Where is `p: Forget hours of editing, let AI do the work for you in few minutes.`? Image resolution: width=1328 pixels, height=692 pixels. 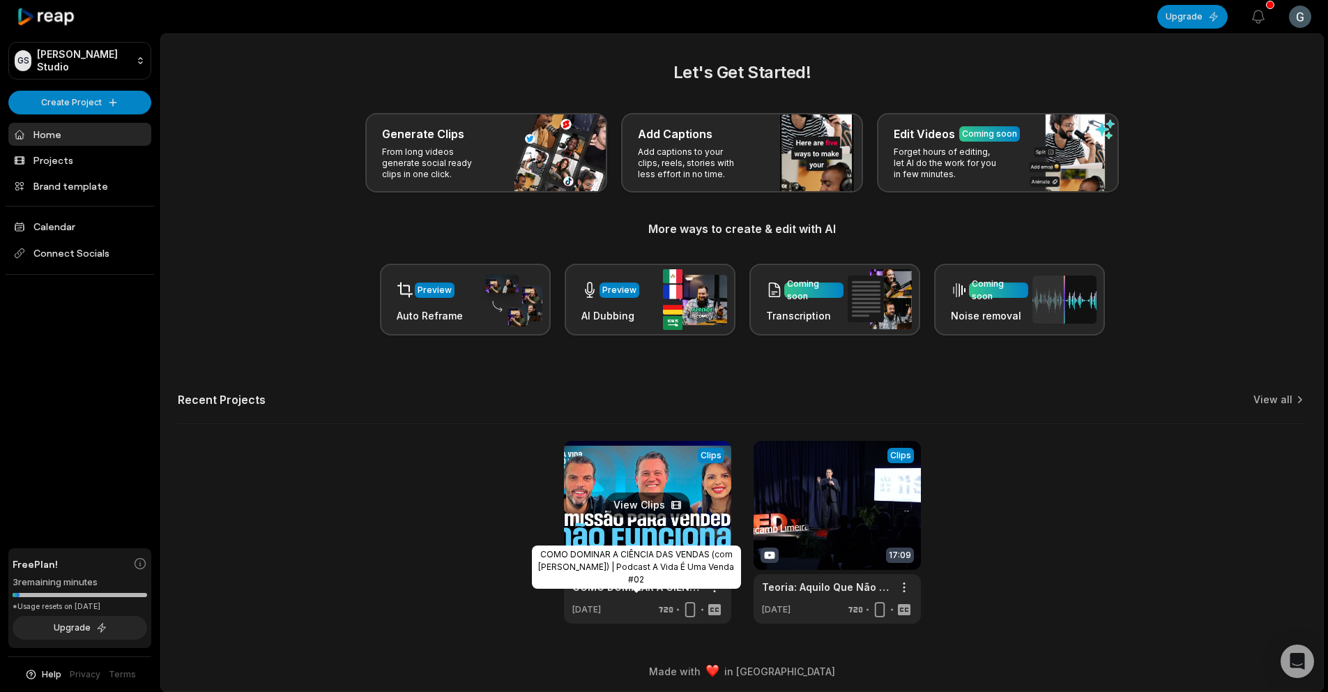 p: Forget hours of editing, let AI do the work for you in few minutes. is located at coordinates (947, 163).